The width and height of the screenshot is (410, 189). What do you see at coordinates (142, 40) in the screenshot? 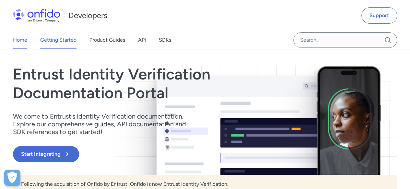
I see `a: API` at bounding box center [142, 40].